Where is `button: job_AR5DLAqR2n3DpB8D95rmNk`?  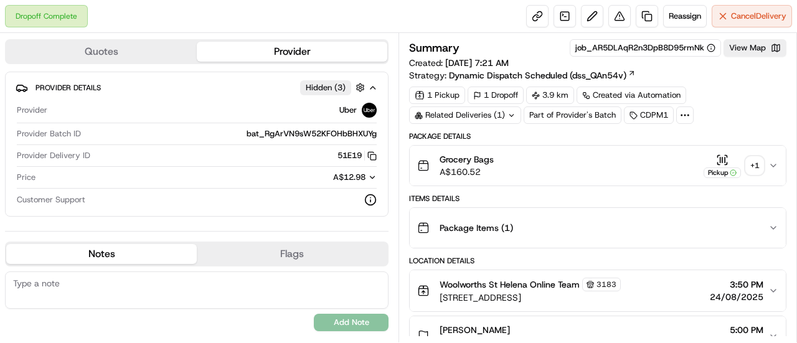 button: job_AR5DLAqR2n3DpB8D95rmNk is located at coordinates (645, 48).